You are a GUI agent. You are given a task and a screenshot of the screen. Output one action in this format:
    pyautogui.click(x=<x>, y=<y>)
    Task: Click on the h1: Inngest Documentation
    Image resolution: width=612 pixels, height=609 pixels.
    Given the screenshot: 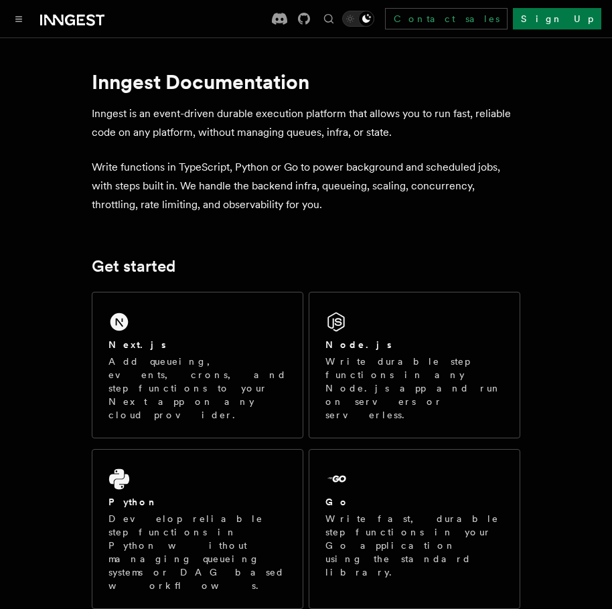 What is the action you would take?
    pyautogui.click(x=306, y=82)
    